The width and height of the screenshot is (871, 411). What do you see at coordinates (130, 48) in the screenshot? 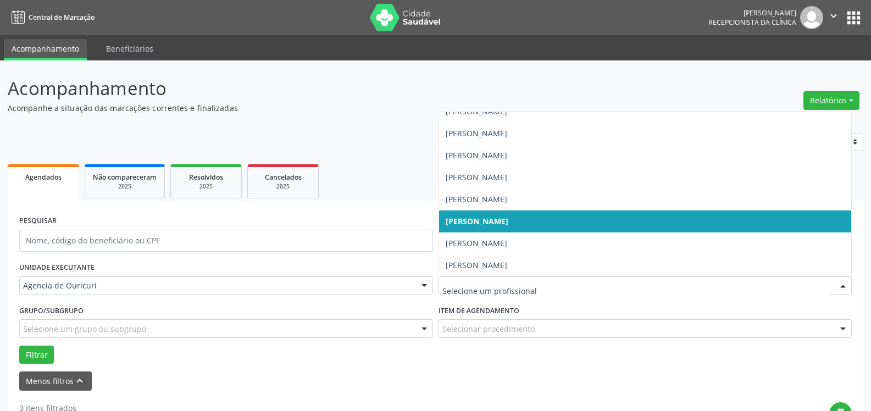
I see `a: Beneficiários` at bounding box center [130, 48].